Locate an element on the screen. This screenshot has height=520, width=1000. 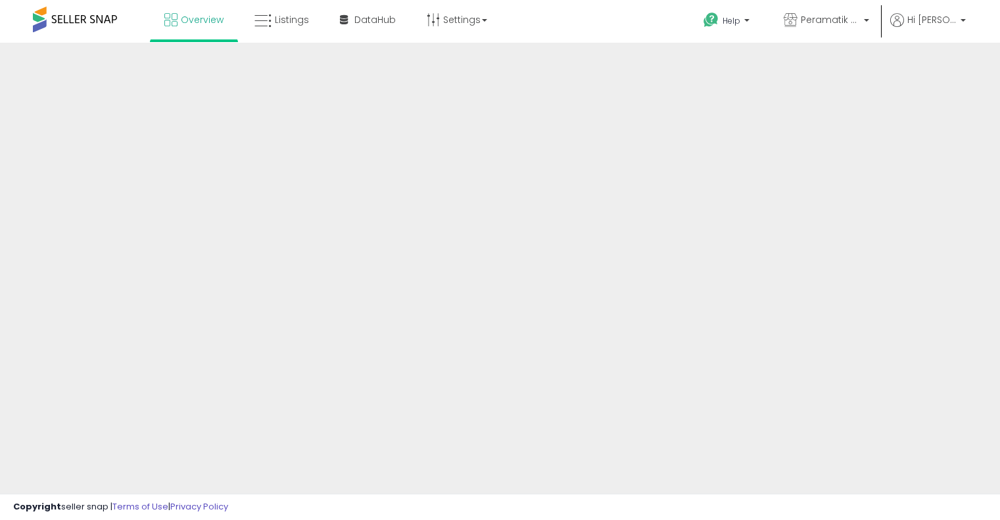
span: Peramatik Goods Ltd CA is located at coordinates (831, 20).